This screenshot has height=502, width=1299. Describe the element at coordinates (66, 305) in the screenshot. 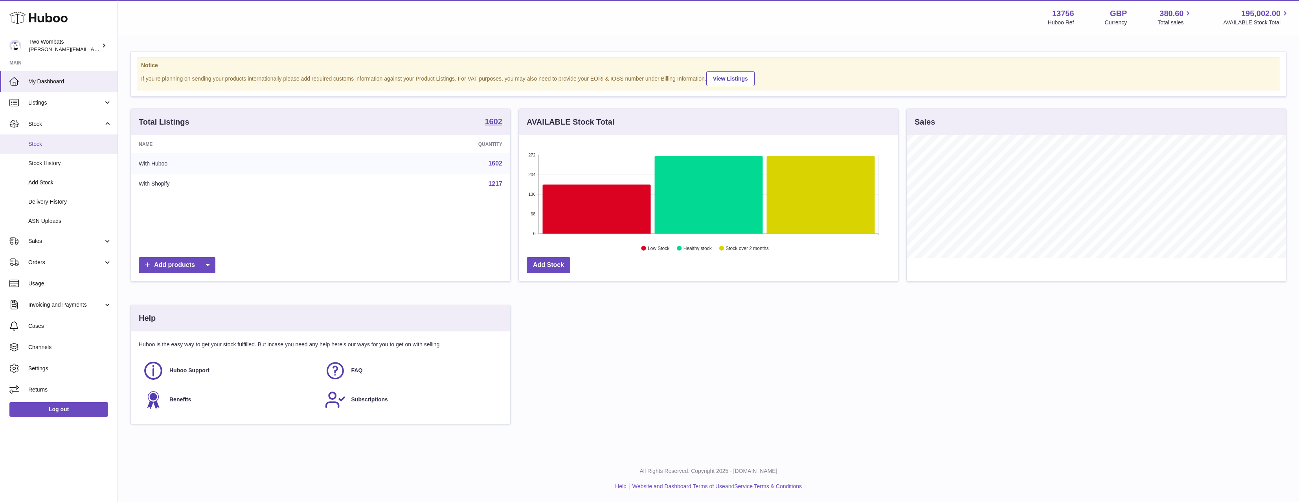

I see `span: Invoicing and Payments` at that location.